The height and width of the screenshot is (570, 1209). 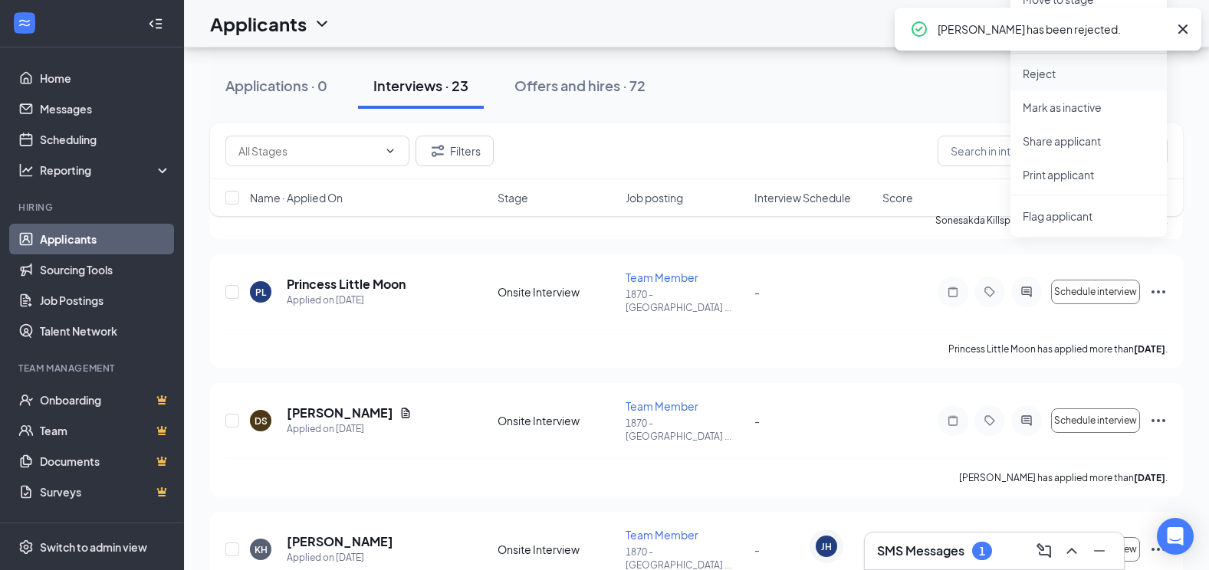 I want to click on span: Stage, so click(x=513, y=198).